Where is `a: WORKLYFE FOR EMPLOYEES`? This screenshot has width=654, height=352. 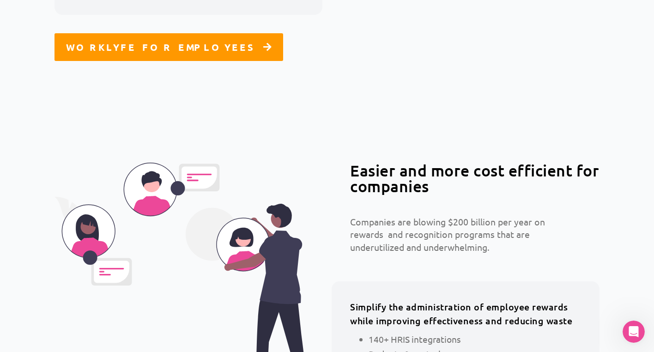 a: WORKLYFE FOR EMPLOYEES is located at coordinates (169, 47).